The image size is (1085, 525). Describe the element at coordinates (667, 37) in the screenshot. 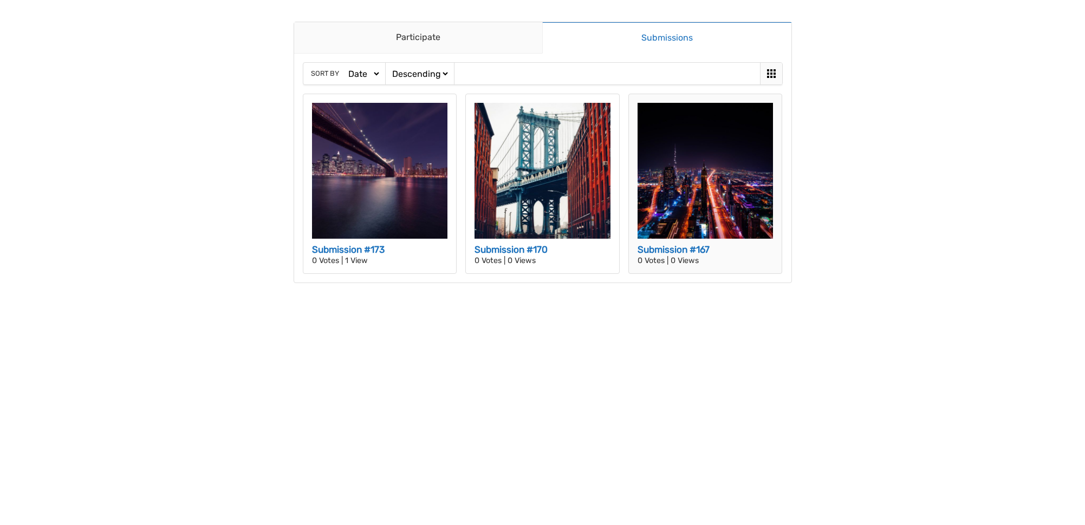

I see `a: Submissions` at that location.